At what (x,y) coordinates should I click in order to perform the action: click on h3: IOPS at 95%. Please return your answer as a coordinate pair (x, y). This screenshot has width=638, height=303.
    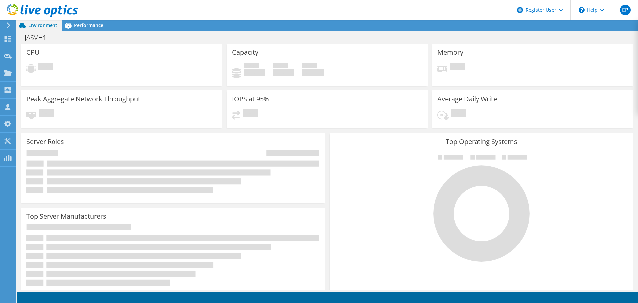
    Looking at the image, I should click on (250, 99).